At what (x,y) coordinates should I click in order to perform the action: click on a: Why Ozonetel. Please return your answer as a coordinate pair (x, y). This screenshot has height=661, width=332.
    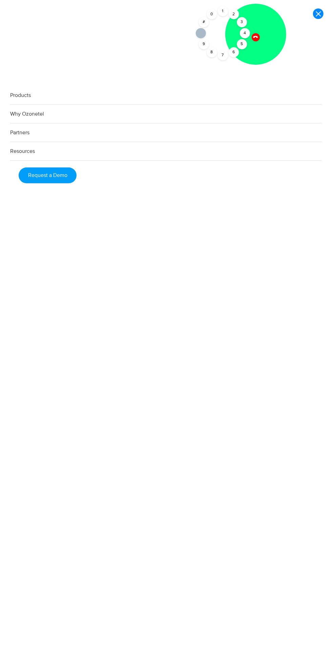
    Looking at the image, I should click on (166, 114).